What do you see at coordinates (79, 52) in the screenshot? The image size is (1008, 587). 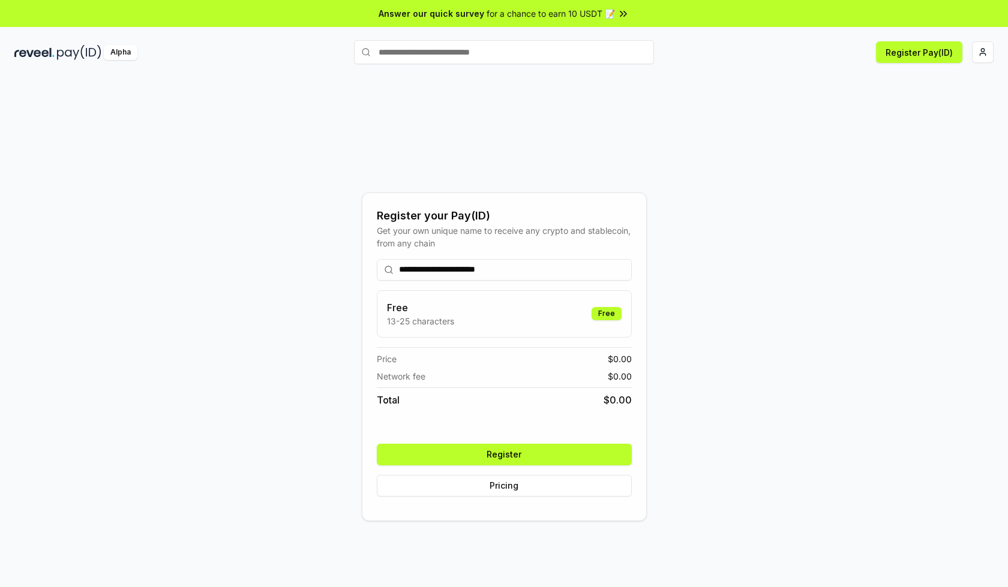 I see `img: pay_id` at bounding box center [79, 52].